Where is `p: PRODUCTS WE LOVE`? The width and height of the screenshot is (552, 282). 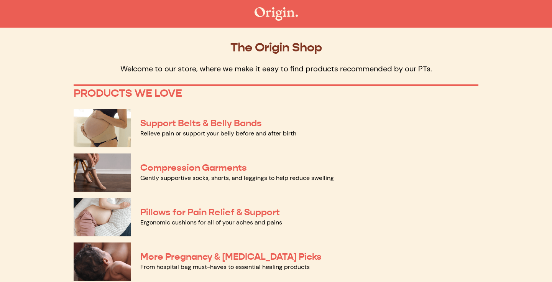 p: PRODUCTS WE LOVE is located at coordinates (276, 93).